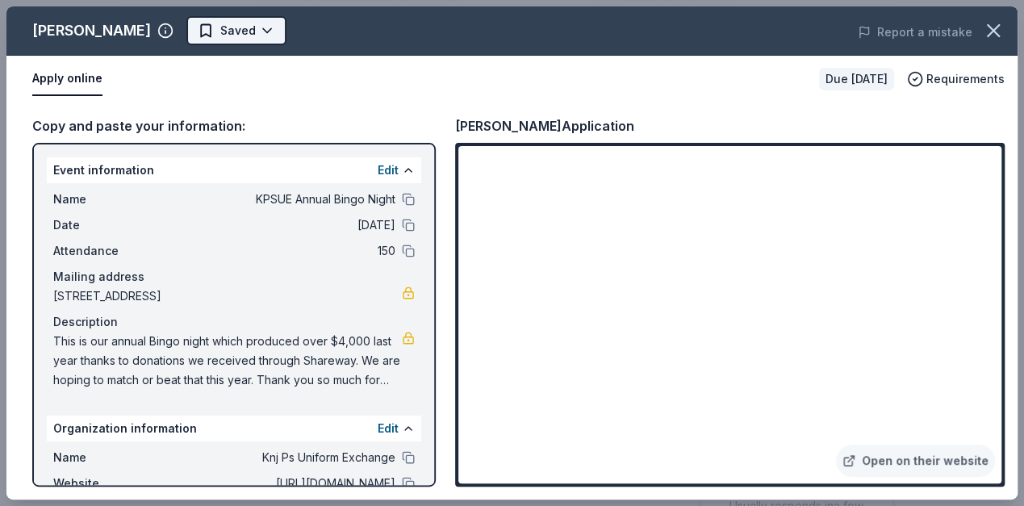 Image resolution: width=1024 pixels, height=506 pixels. I want to click on a: Open on their website, so click(915, 461).